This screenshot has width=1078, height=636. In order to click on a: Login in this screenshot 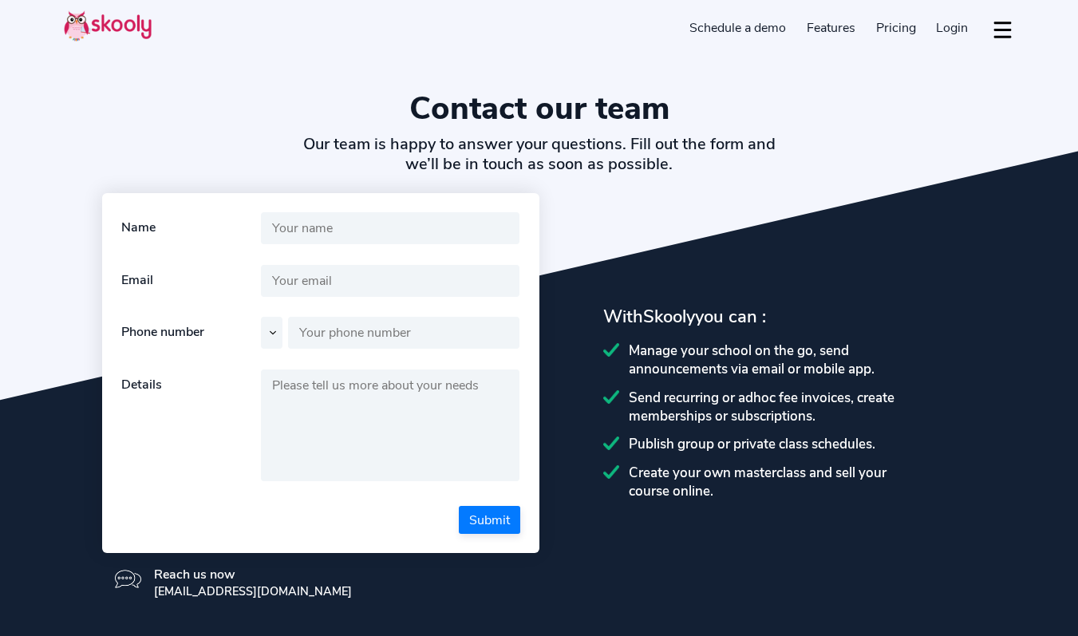, I will do `click(952, 28)`.